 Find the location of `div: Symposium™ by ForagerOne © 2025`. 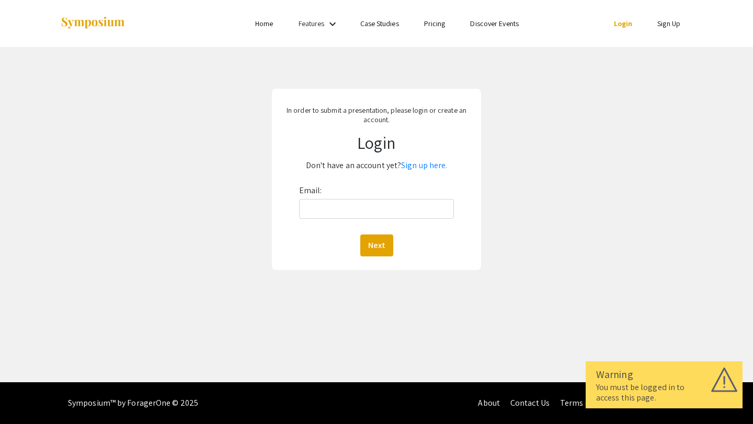

div: Symposium™ by ForagerOne © 2025 is located at coordinates (133, 403).